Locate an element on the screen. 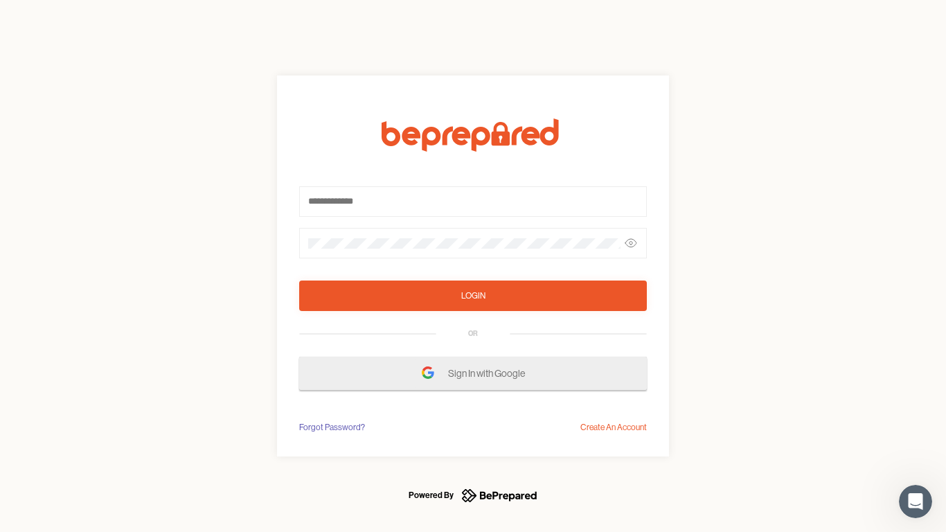 Image resolution: width=946 pixels, height=532 pixels. div: Forgot Password? is located at coordinates (332, 427).